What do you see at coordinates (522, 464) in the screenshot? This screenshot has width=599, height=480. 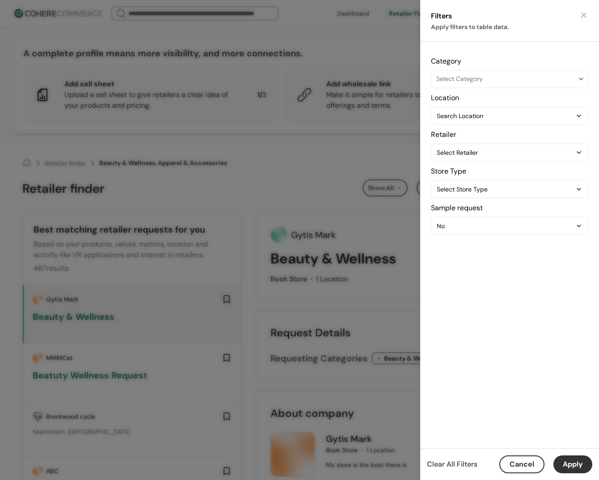 I see `button: Cancel` at bounding box center [522, 464].